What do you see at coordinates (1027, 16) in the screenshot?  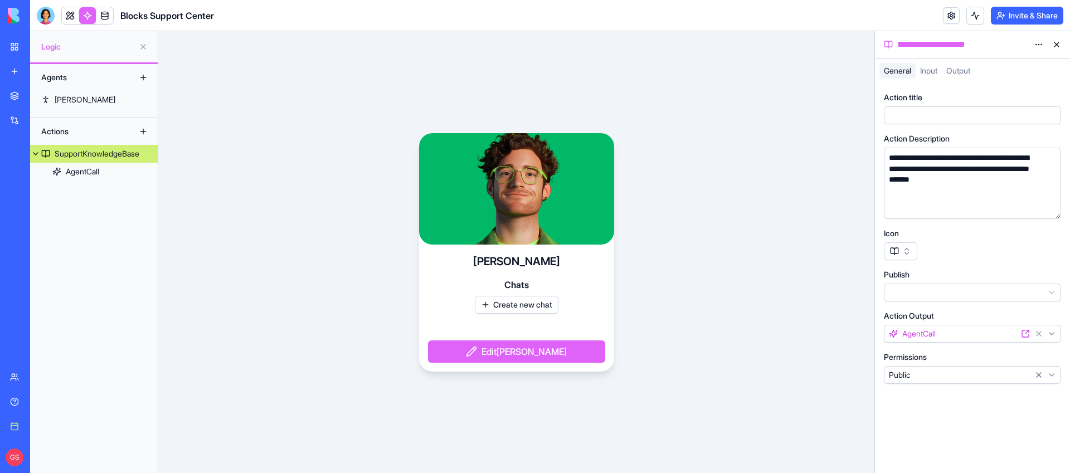 I see `button: Invite & Share` at bounding box center [1027, 16].